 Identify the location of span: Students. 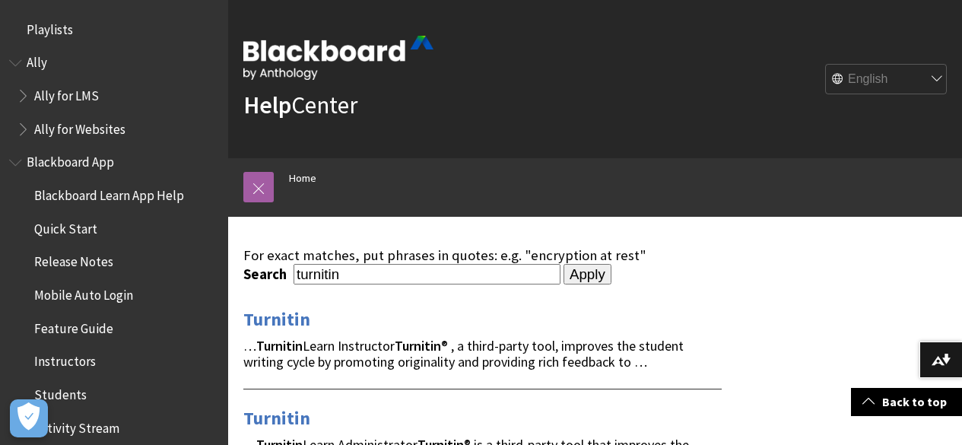
(60, 392).